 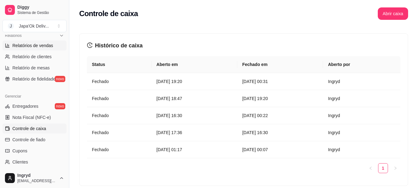 What do you see at coordinates (395, 168) in the screenshot?
I see `li: Next Page` at bounding box center [395, 168].